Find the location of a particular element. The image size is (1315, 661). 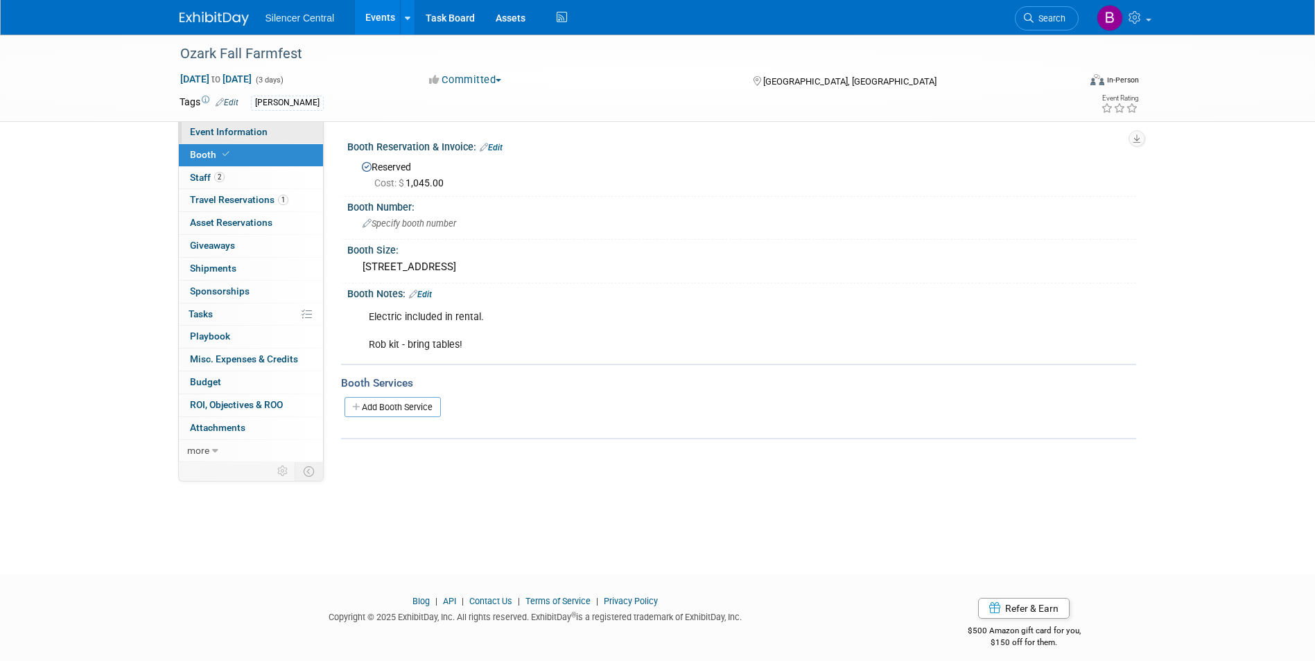

div: Event Format is located at coordinates (1068, 82).